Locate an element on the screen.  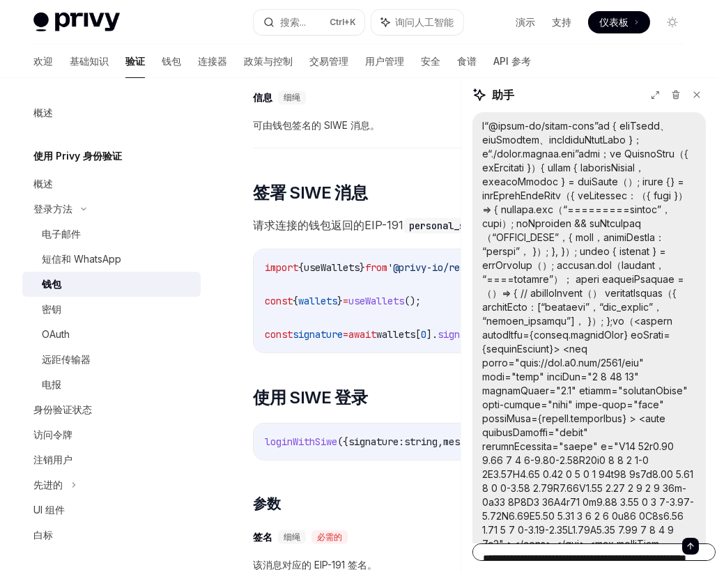
font: 签名 is located at coordinates (263, 537).